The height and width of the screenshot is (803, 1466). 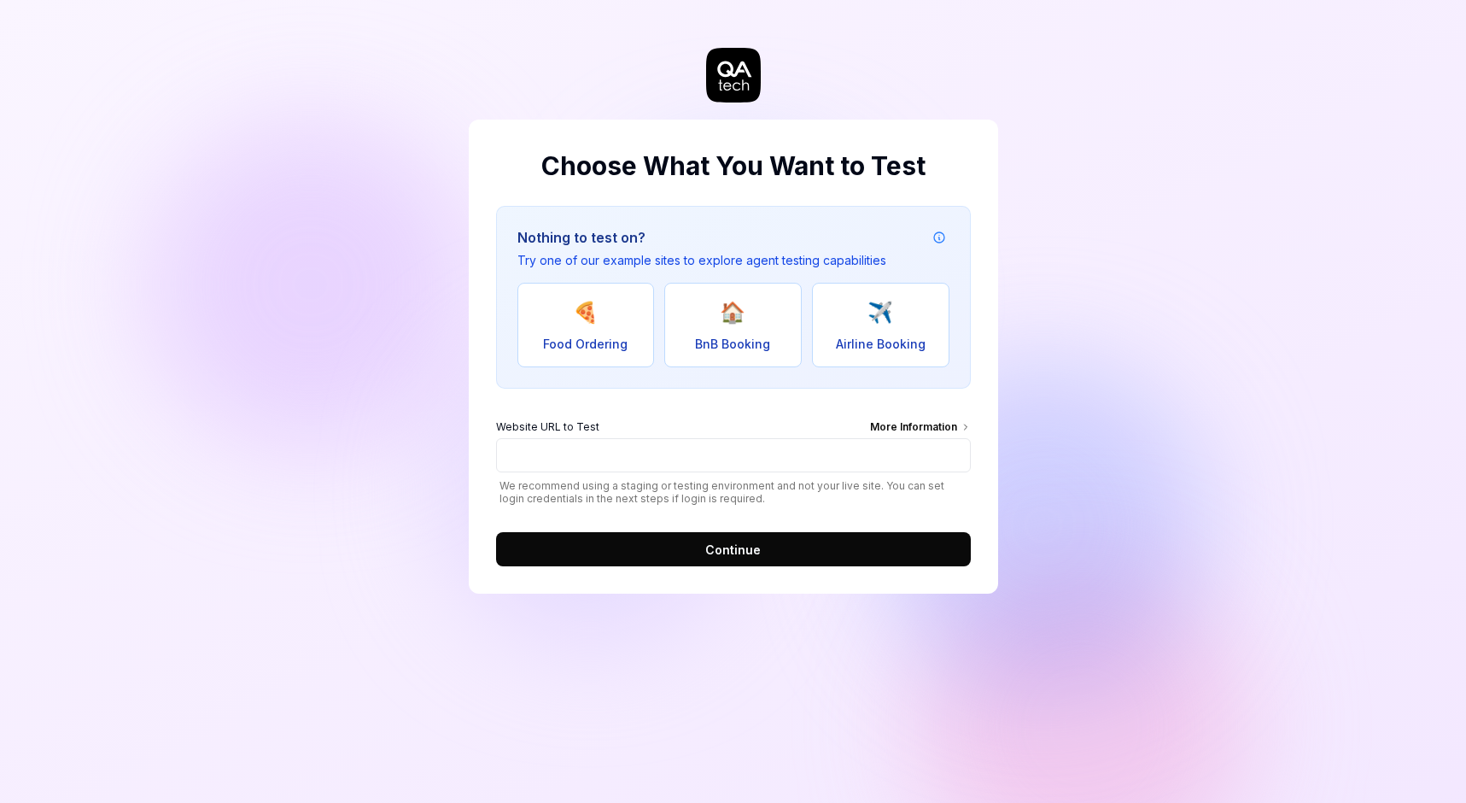 I want to click on button: ✈️Airline Booking, so click(x=881, y=325).